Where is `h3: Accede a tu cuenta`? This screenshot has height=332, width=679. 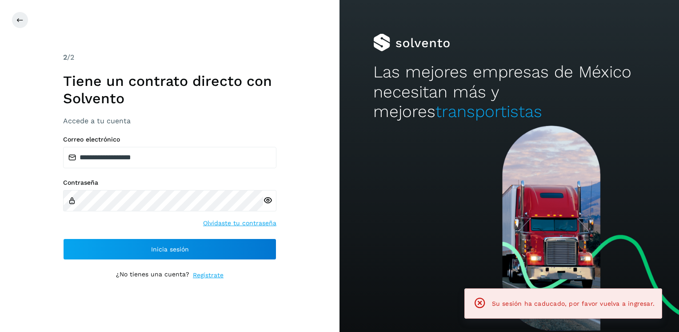 h3: Accede a tu cuenta is located at coordinates (170, 120).